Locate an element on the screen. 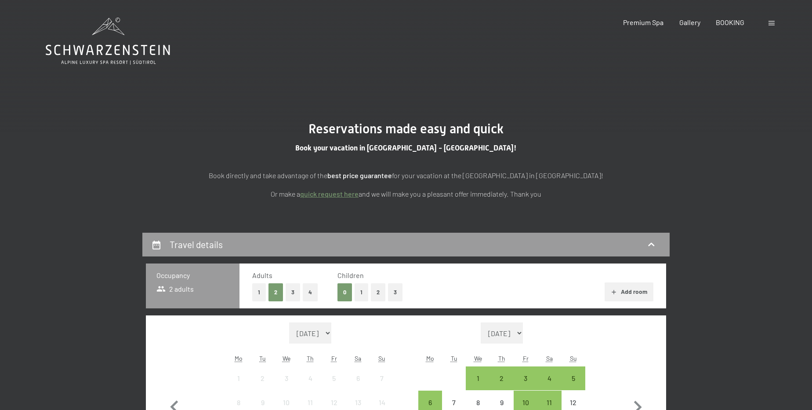  div: Tue Sep 02 2025 is located at coordinates (262, 378).